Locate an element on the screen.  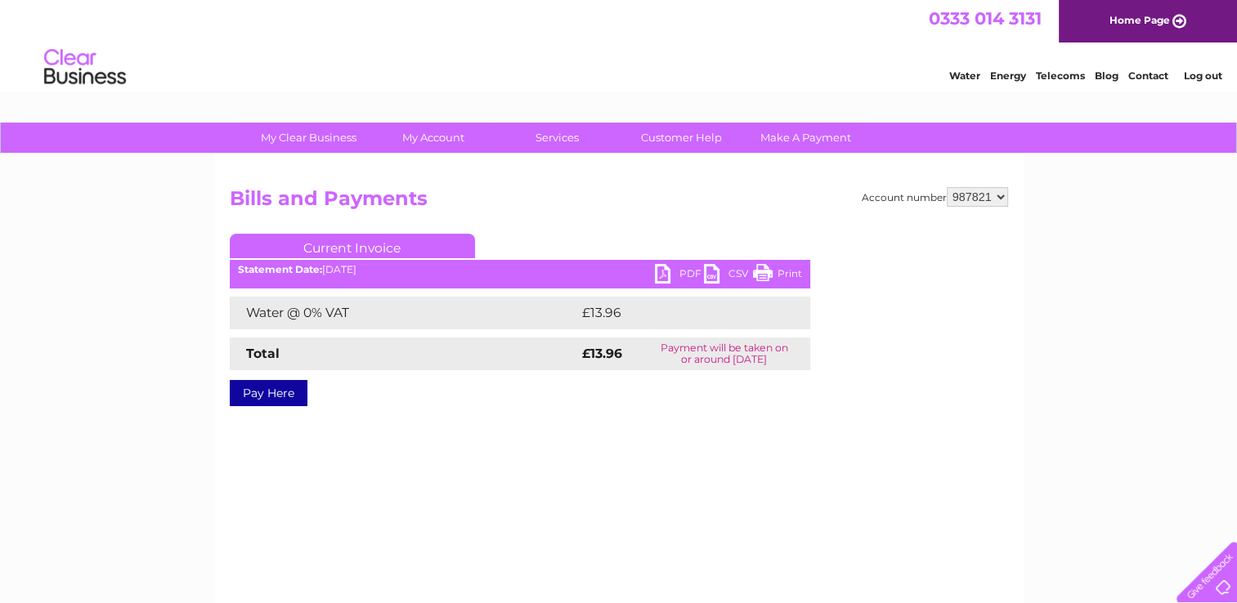
span: 0333 014 3131 is located at coordinates (985, 18).